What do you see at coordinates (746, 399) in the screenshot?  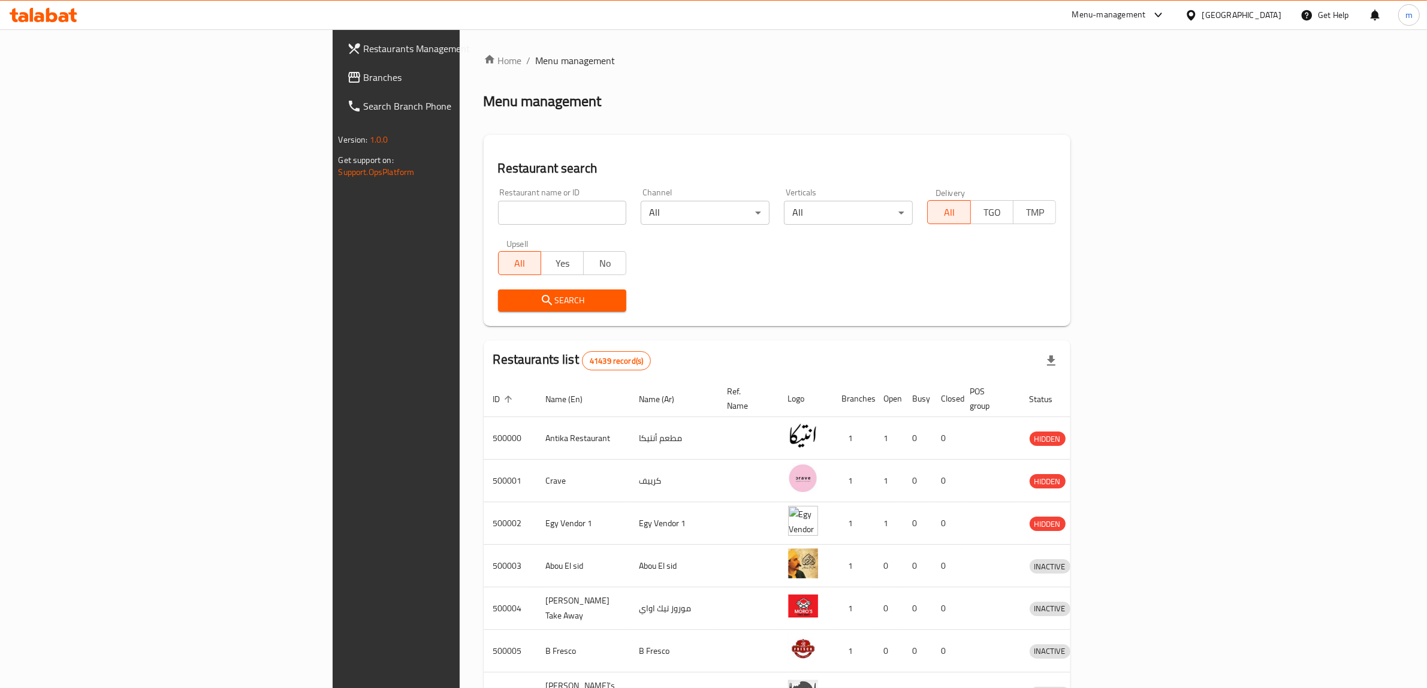 I see `span: Ref. Name` at bounding box center [746, 399].